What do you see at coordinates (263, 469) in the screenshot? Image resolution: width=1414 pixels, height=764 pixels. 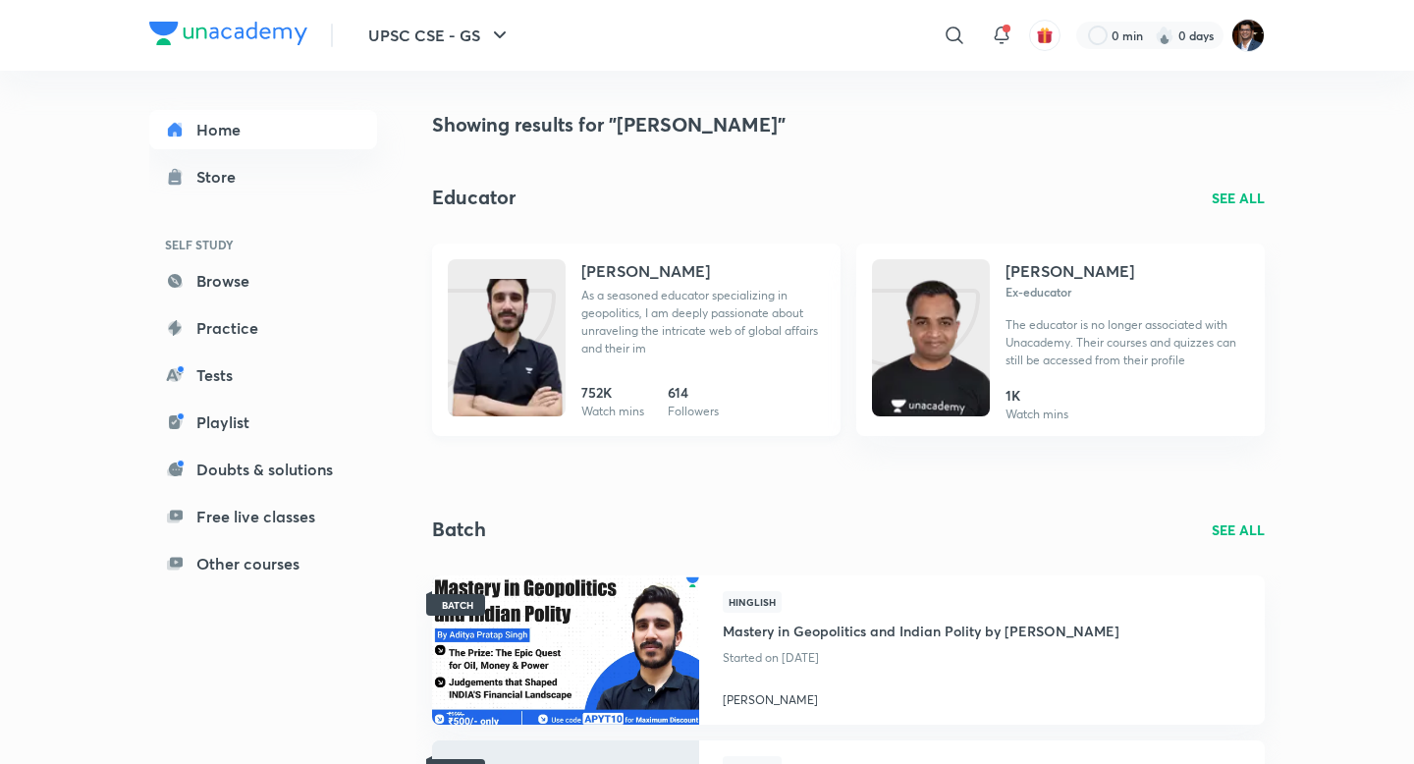 I see `a: Doubts & solutions` at bounding box center [263, 469].